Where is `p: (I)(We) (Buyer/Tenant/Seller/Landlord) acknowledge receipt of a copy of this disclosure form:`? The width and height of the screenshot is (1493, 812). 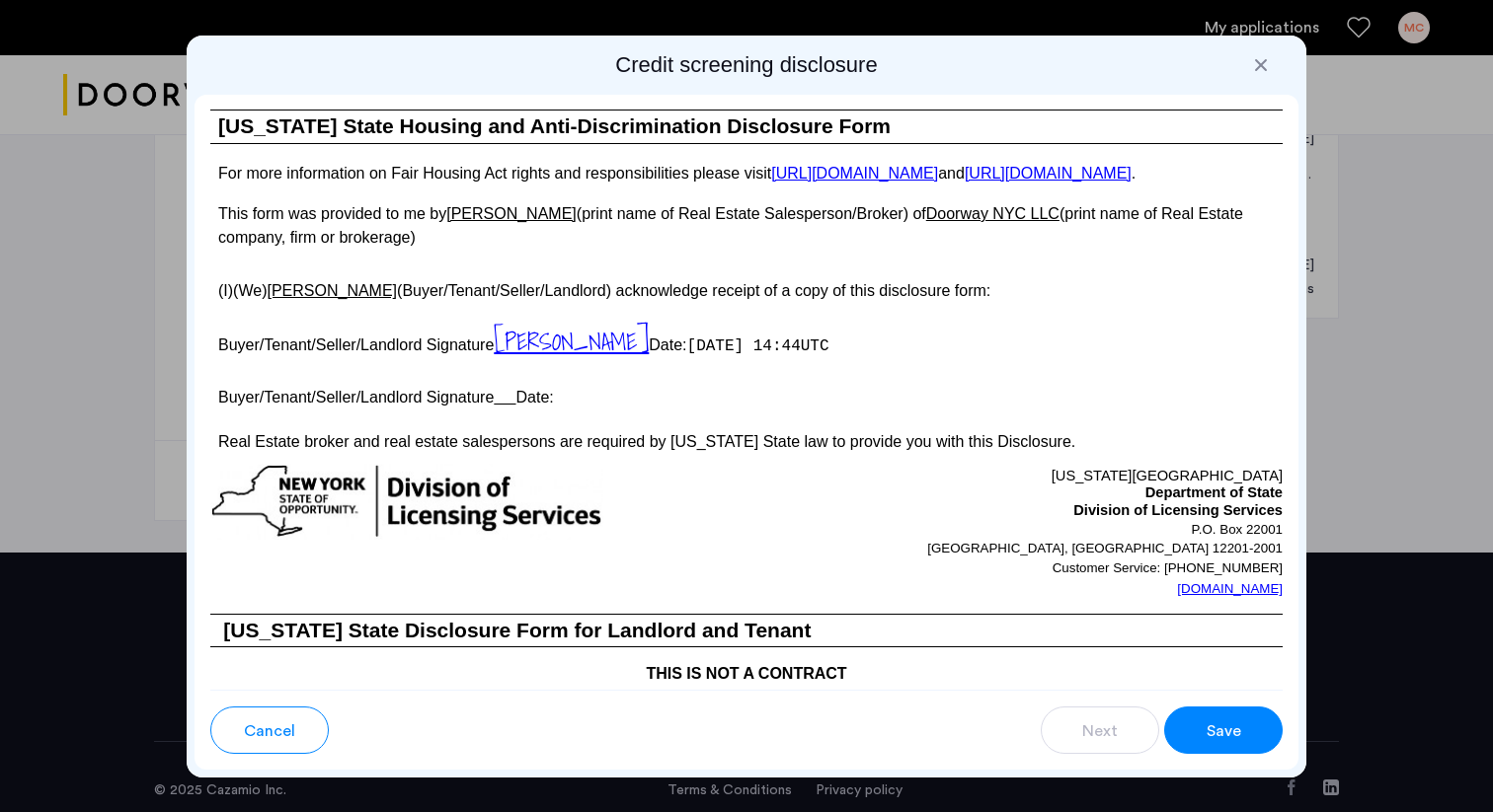
p: (I)(We) (Buyer/Tenant/Seller/Landlord) acknowledge receipt of a copy of this disclosure form: is located at coordinates (746, 286).